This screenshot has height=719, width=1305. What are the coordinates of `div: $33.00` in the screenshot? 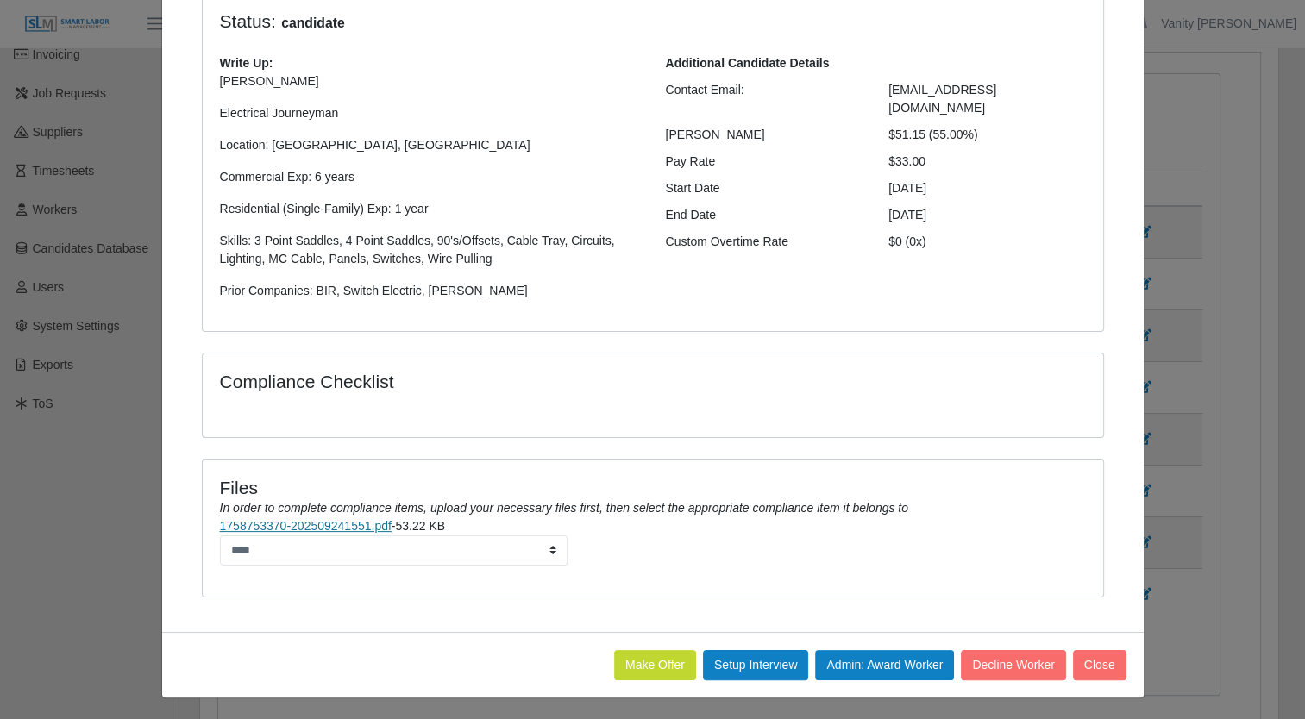 It's located at (986, 161).